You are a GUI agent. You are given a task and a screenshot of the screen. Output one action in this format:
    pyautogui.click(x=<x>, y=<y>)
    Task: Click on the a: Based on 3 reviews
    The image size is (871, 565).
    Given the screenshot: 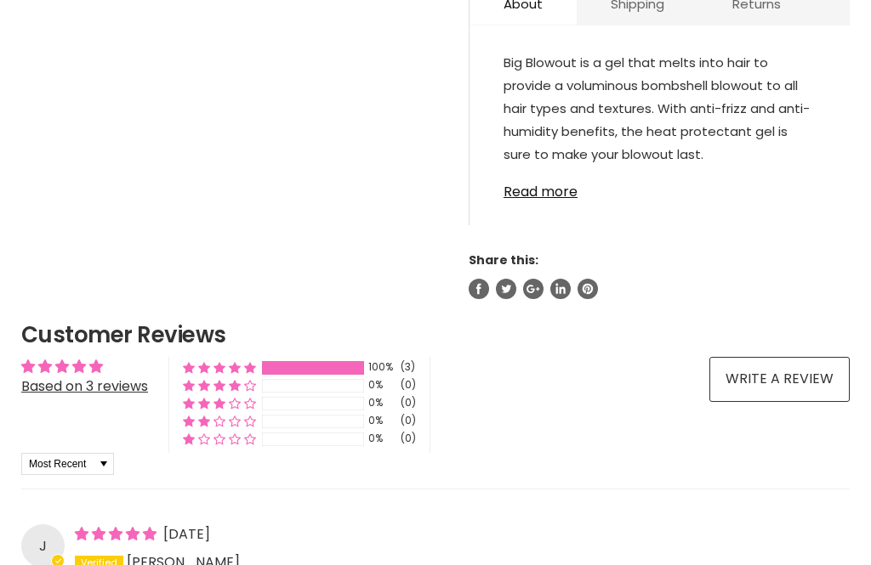 What is the action you would take?
    pyautogui.click(x=84, y=387)
    